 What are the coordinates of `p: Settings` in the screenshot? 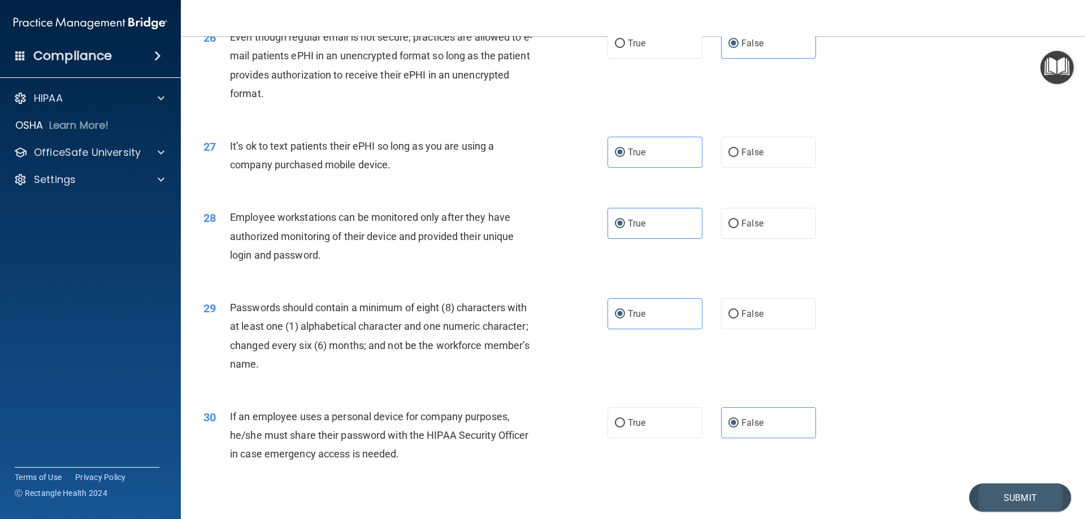 It's located at (55, 180).